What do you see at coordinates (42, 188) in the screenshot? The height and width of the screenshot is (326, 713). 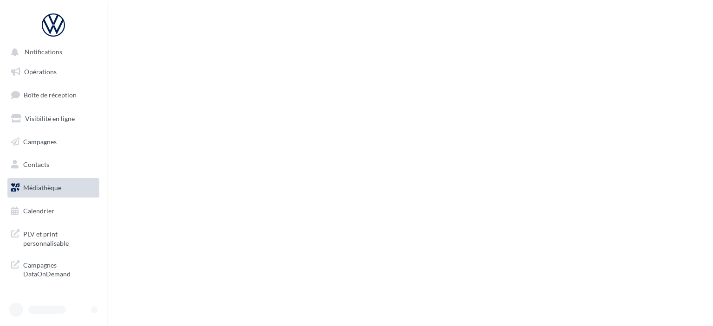 I see `span: Médiathèque` at bounding box center [42, 188].